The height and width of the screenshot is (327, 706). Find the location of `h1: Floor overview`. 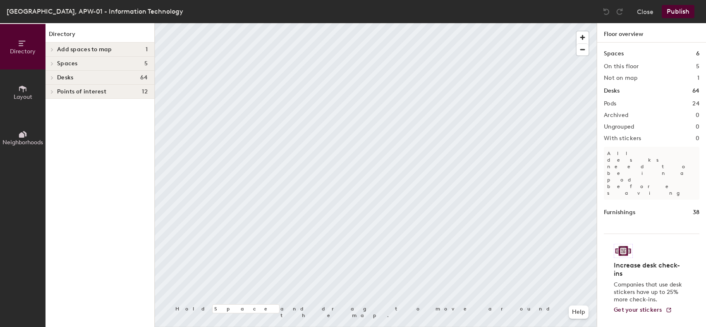

h1: Floor overview is located at coordinates (651, 33).